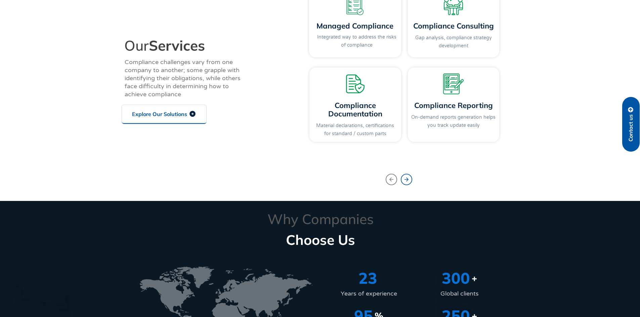  Describe the element at coordinates (320, 219) in the screenshot. I see `p: Why Companies` at that location.